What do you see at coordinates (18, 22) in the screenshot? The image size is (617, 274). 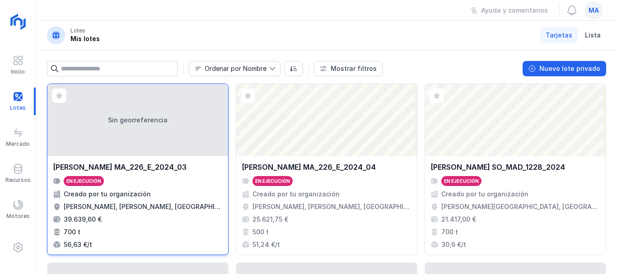 I see `img: logoRight.svg` at bounding box center [18, 22].